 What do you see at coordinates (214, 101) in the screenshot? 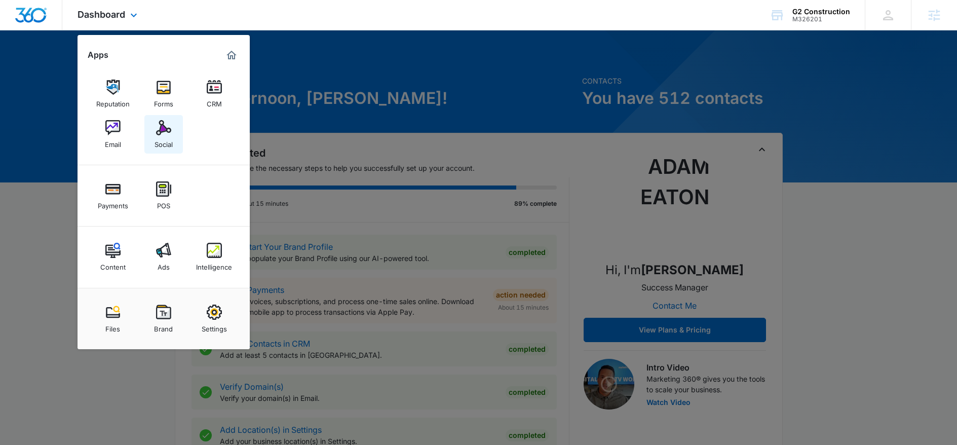
I see `div: CRM` at bounding box center [214, 101].